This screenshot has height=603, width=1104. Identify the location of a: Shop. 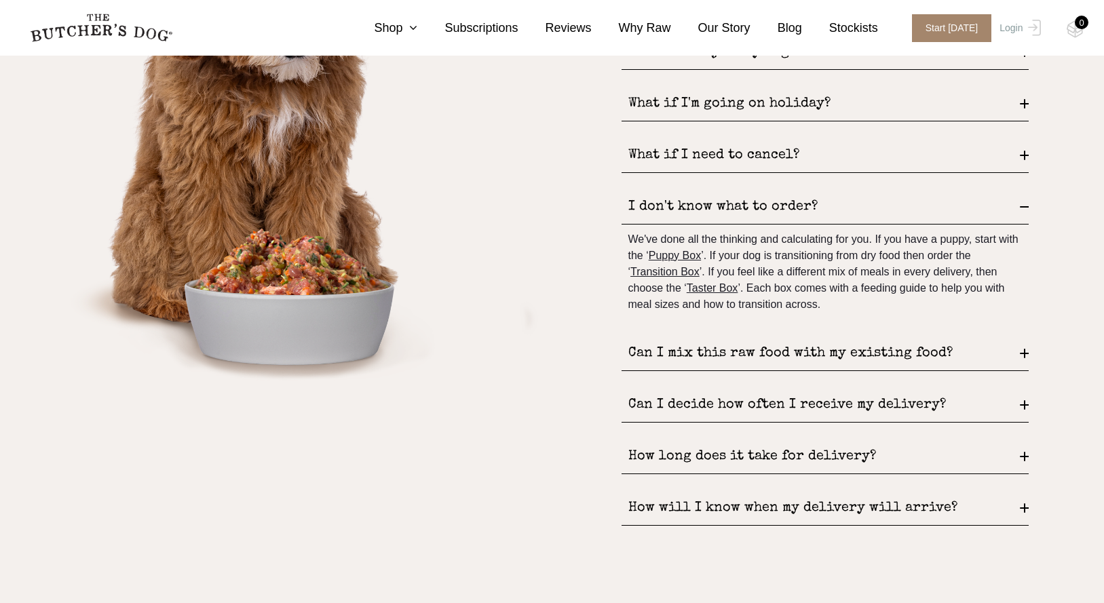
(382, 28).